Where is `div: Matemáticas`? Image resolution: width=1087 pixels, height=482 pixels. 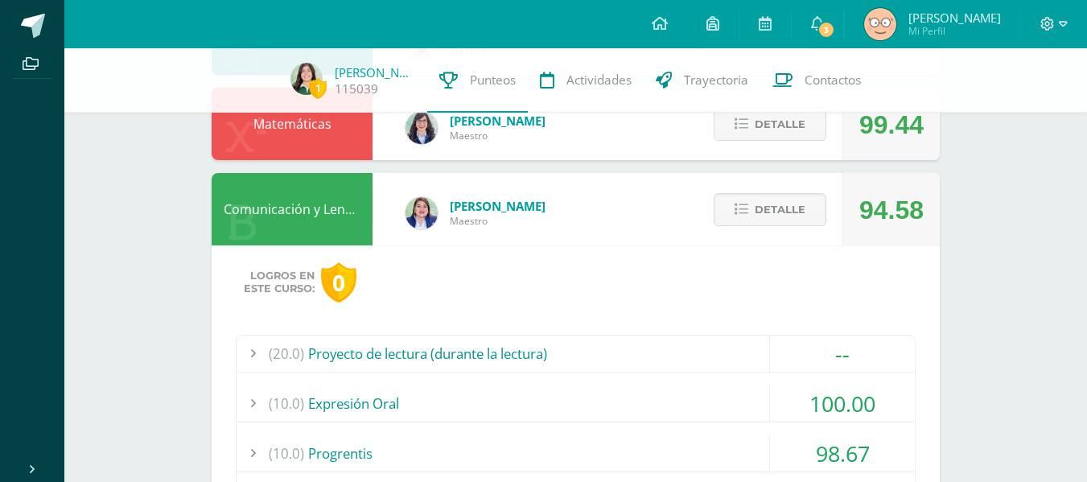
div: Matemáticas is located at coordinates (292, 124).